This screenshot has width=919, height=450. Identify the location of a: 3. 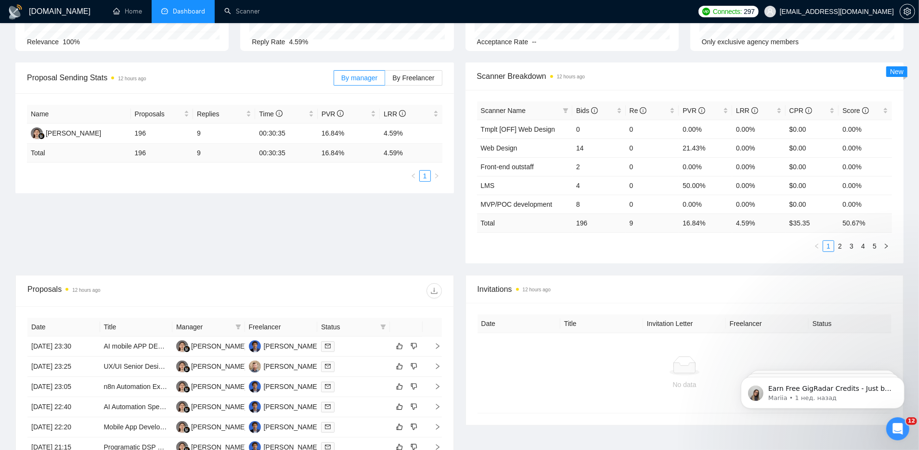
(851, 246).